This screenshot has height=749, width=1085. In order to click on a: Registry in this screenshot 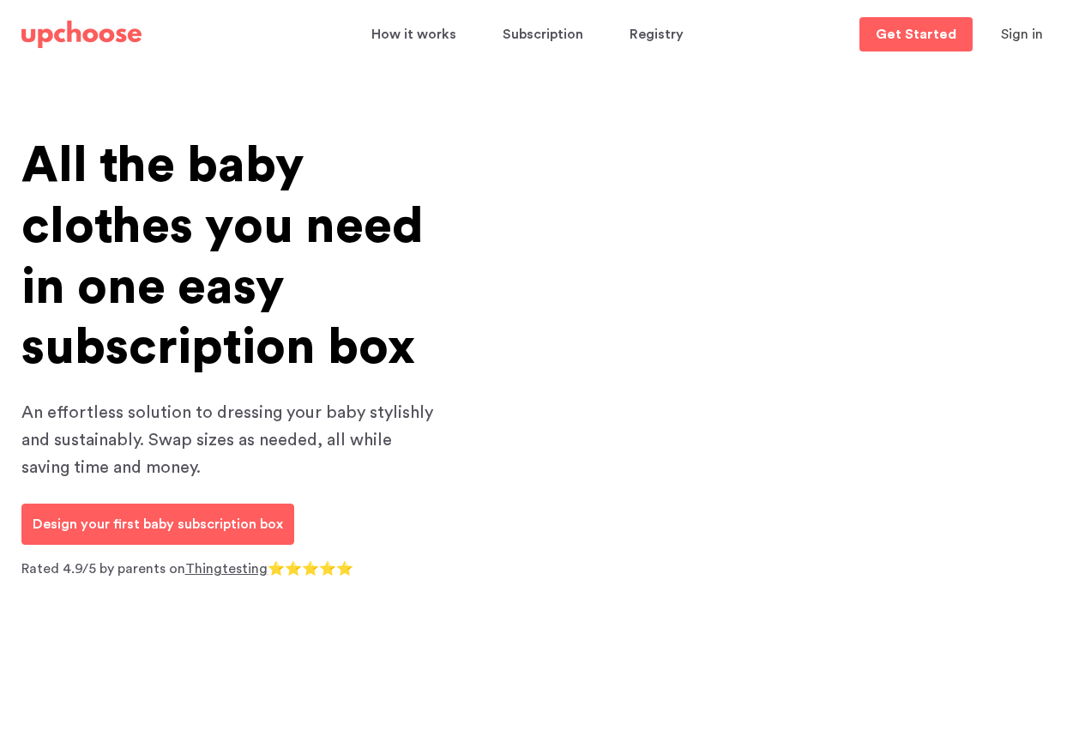, I will do `click(659, 34)`.